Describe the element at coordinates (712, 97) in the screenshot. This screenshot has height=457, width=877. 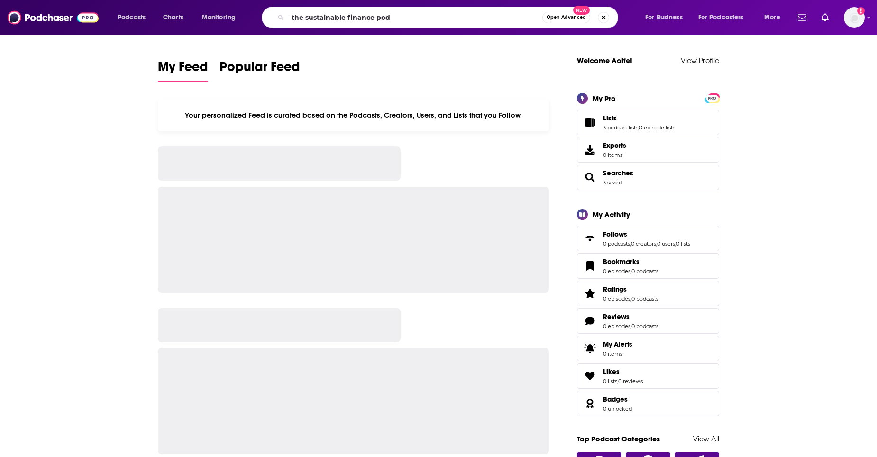
I see `a: PRO` at that location.